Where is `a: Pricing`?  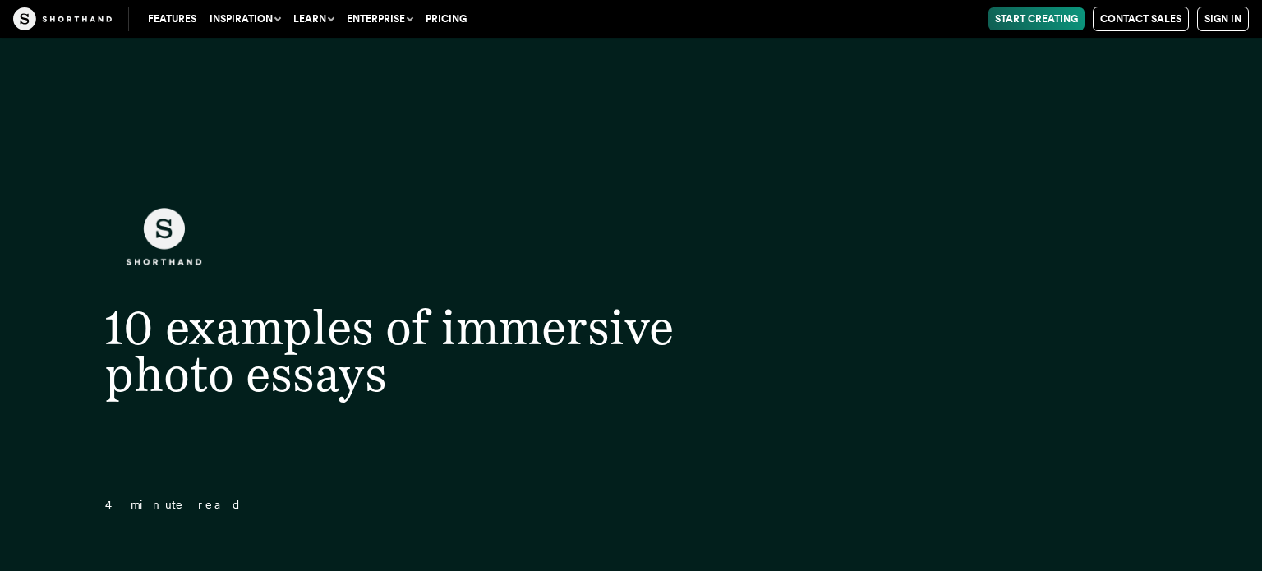 a: Pricing is located at coordinates (446, 19).